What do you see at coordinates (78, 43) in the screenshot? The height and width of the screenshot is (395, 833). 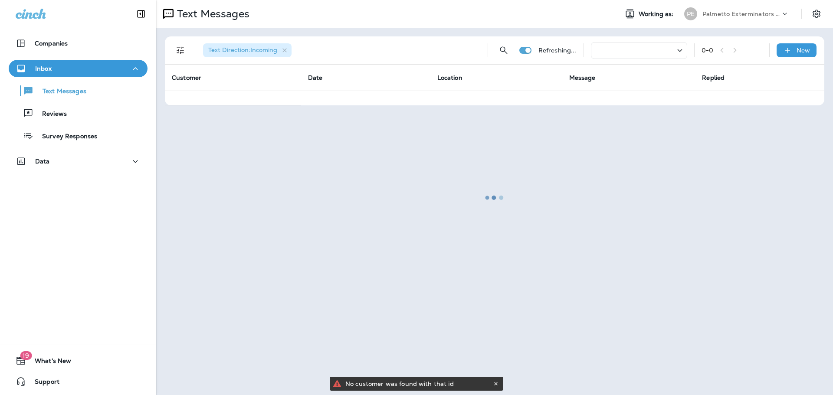 I see `button: Companies` at bounding box center [78, 43].